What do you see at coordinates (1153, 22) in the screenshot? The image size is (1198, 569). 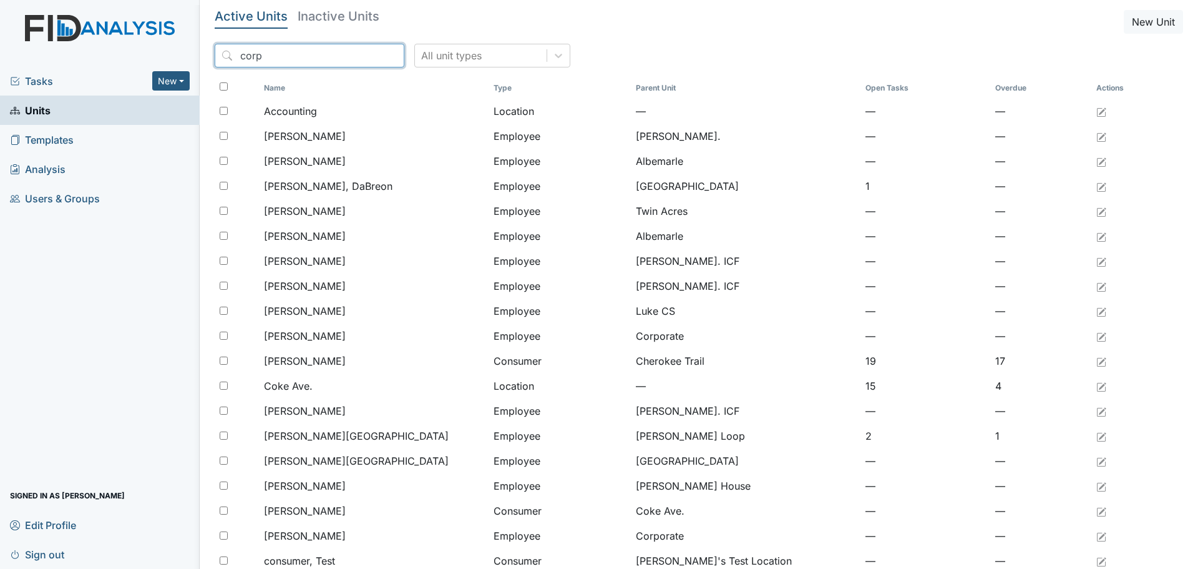 I see `button: New Unit` at bounding box center [1153, 22].